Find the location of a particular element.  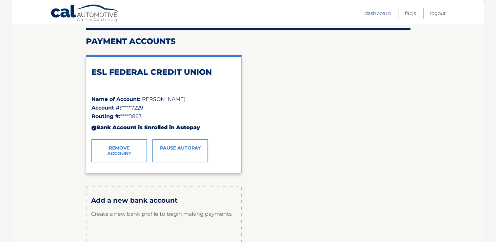

h3: Add a new bank account is located at coordinates (163, 200).